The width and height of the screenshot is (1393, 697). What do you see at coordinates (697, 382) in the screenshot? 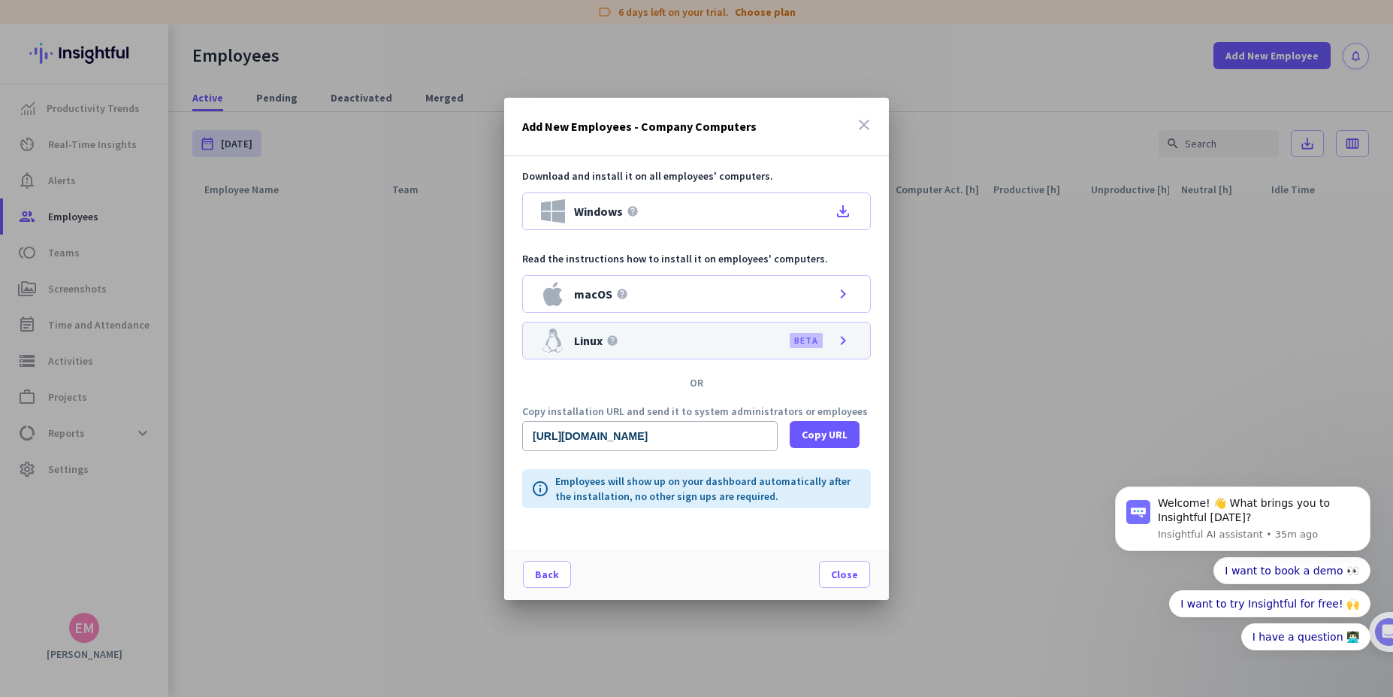
I see `div: OR` at bounding box center [697, 382].